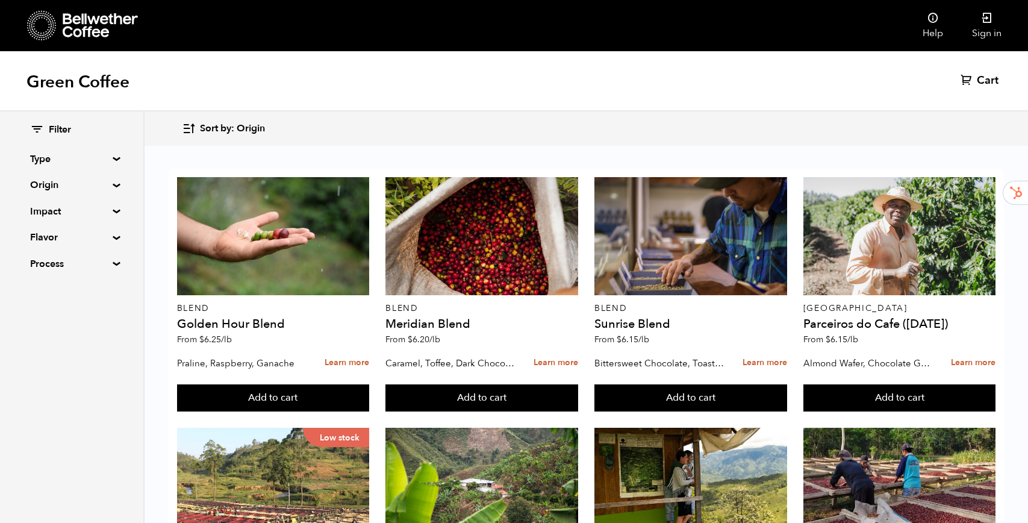  I want to click on h4: Golden Hour Blend, so click(273, 324).